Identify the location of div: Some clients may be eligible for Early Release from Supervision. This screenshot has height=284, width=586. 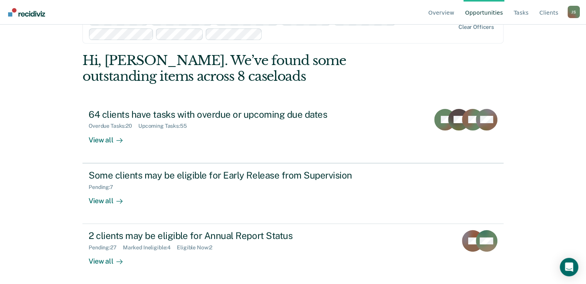
(224, 175).